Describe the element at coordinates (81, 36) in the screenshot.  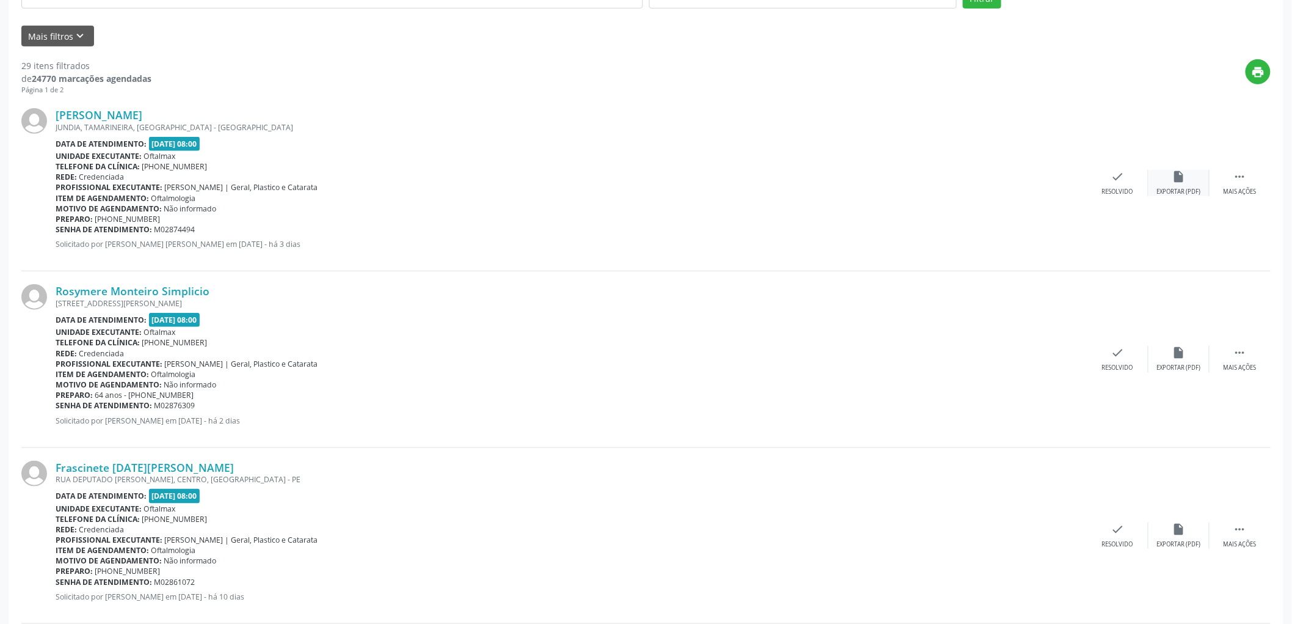
I see `i: keyboard_arrow_down` at that location.